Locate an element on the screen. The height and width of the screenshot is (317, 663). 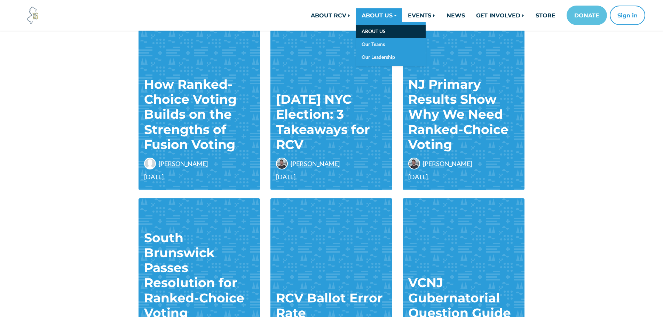
div: ABOUT US is located at coordinates (391, 44).